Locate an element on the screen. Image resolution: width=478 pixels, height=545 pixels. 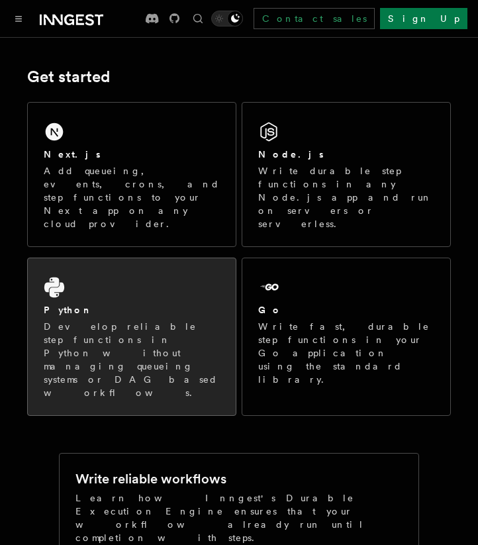
p: Write fast, durable step functions in your Go application using the standard library. is located at coordinates (346, 353).